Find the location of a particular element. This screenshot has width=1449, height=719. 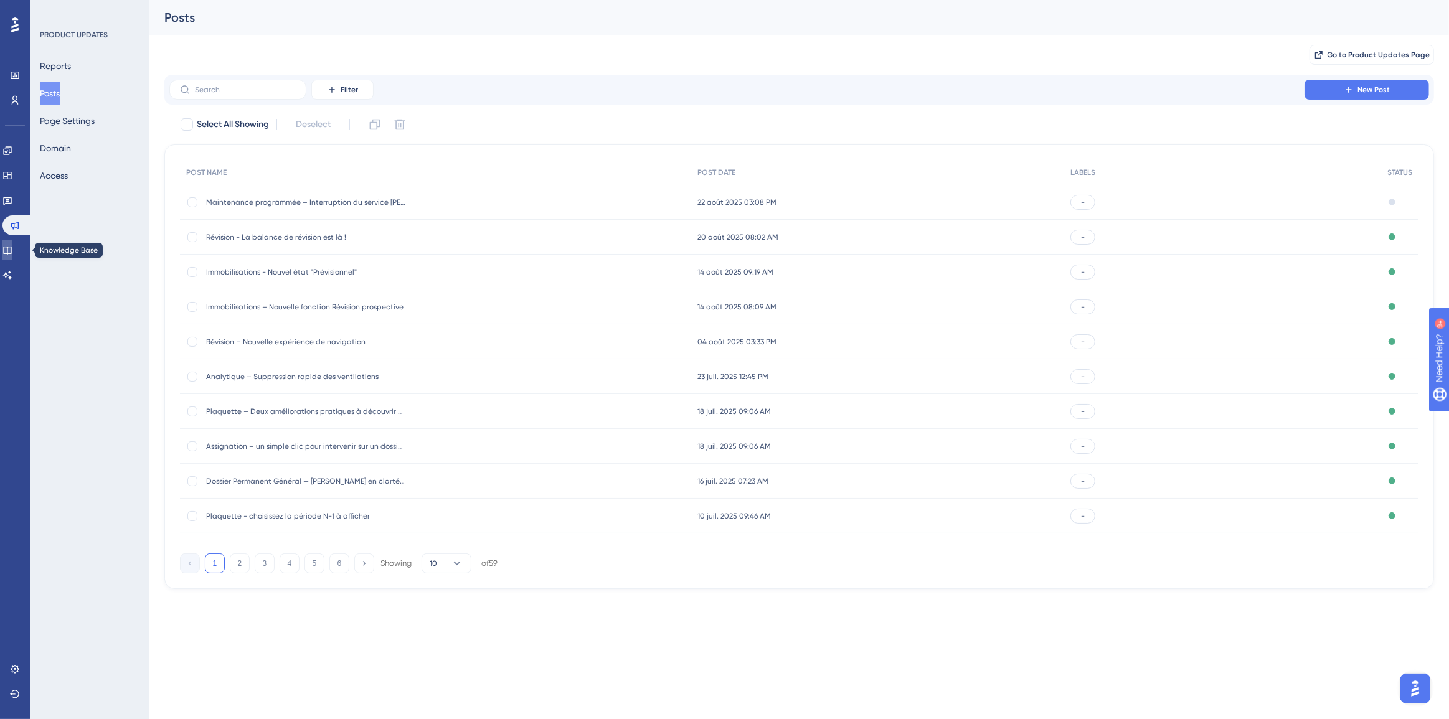

span: 14 août 2025 09:19 AM is located at coordinates (736, 272).